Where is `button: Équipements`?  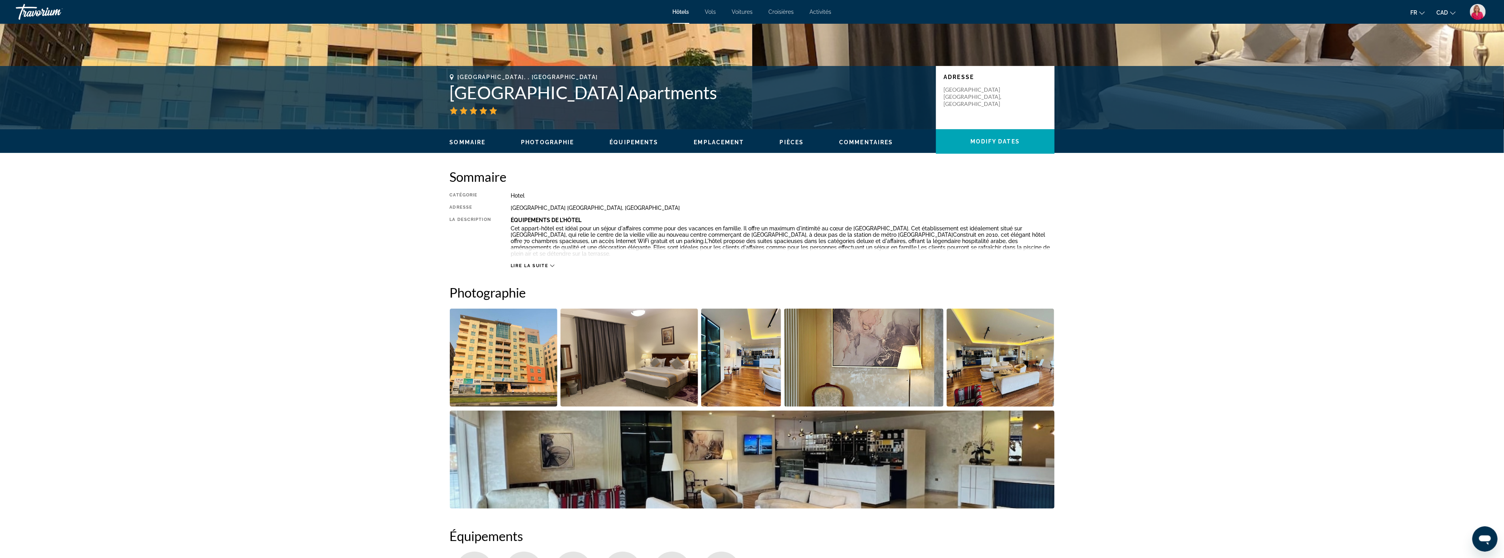
button: Équipements is located at coordinates (634, 142).